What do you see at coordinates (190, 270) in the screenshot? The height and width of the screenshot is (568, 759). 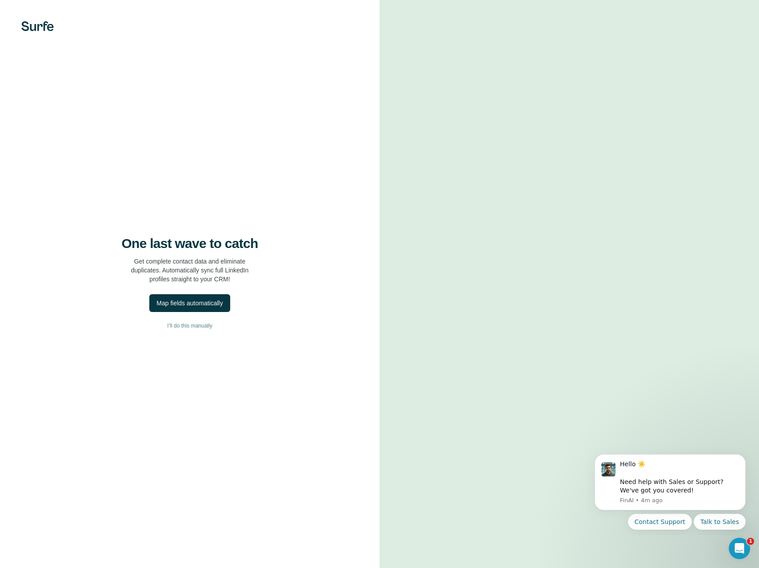 I see `p: Get complete contact data and eliminate duplicates. Automatically sync full LinkedIn profiles str...` at bounding box center [190, 270].